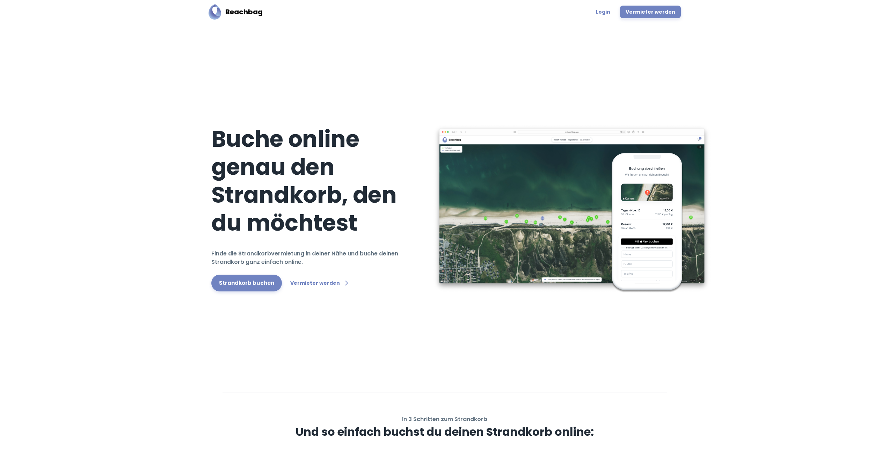 The image size is (889, 456). I want to click on h6: In 3 Schritten zum Strandkorb, so click(445, 419).